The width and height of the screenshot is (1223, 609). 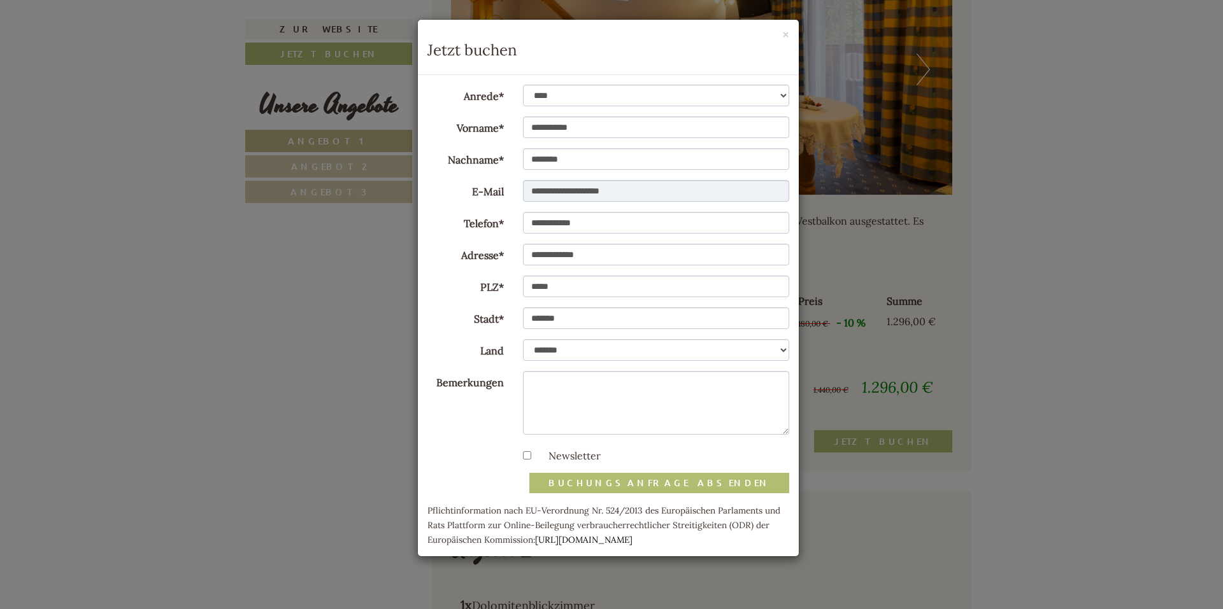 I want to click on label: Stadt*, so click(x=465, y=317).